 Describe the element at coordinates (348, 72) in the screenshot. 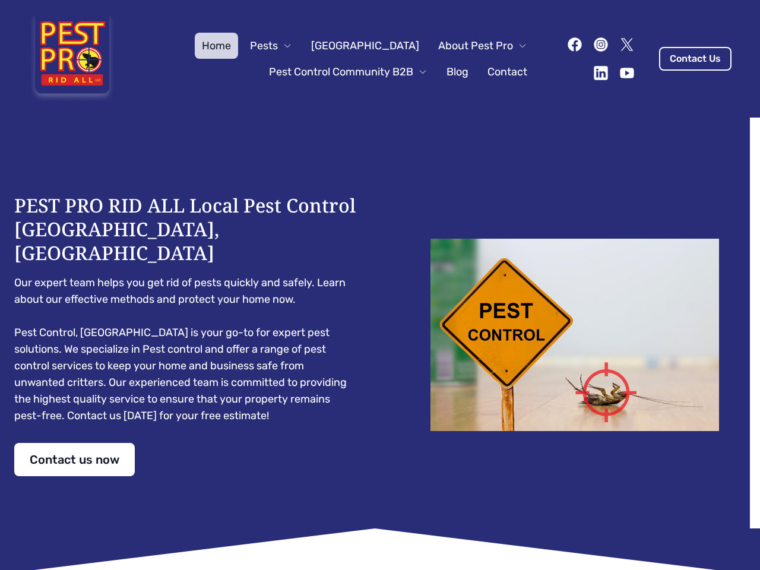

I see `button: Pest Control Community B2B` at that location.